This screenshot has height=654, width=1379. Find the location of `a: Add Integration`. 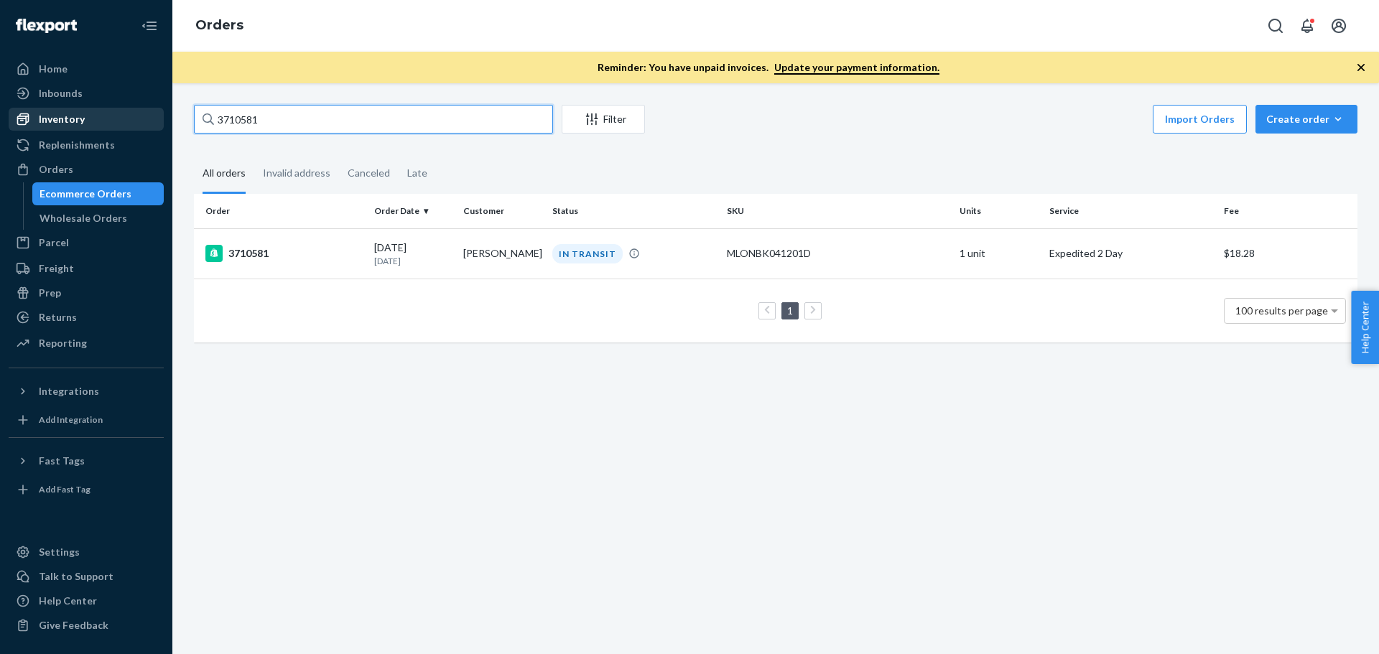

a: Add Integration is located at coordinates (86, 420).